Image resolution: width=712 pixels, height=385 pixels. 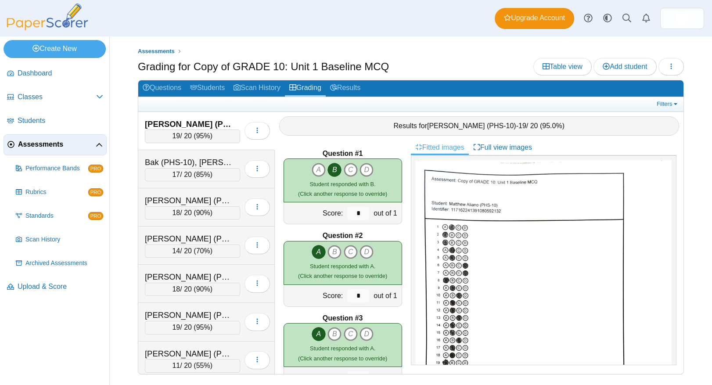 I want to click on span: Standards, so click(x=57, y=216).